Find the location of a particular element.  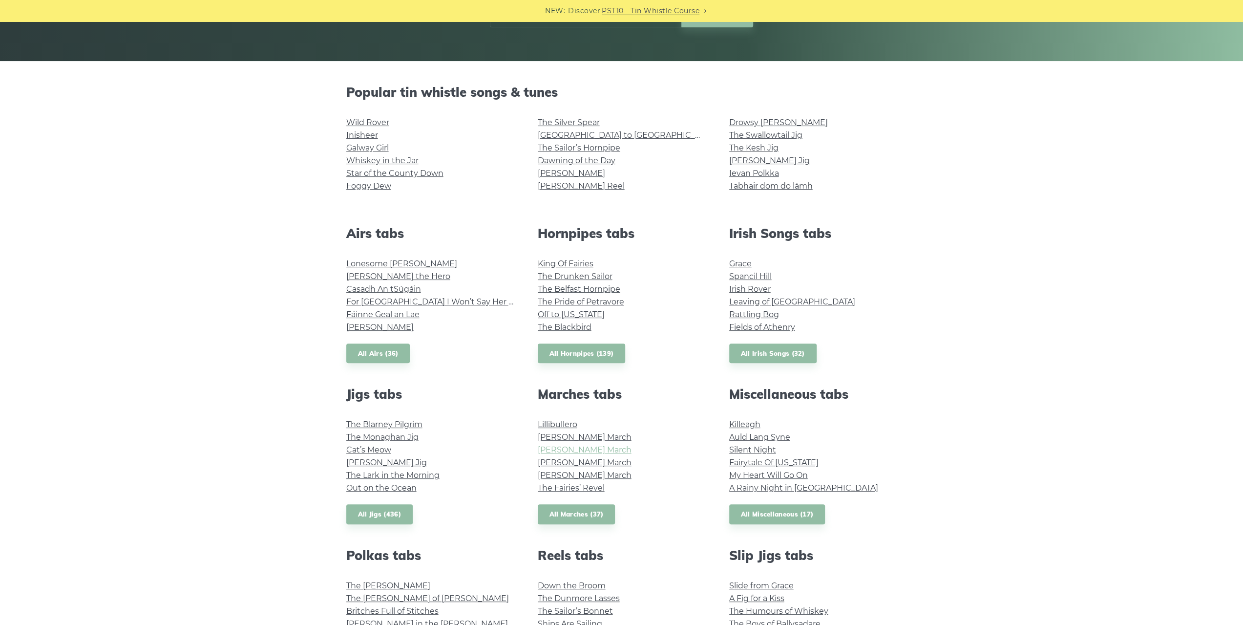

a: Britches Full of Stitches is located at coordinates (392, 611).